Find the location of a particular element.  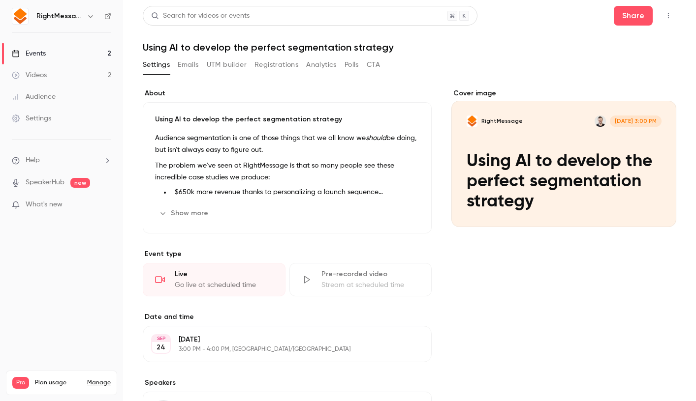

label: Speakers is located at coordinates (287, 383).